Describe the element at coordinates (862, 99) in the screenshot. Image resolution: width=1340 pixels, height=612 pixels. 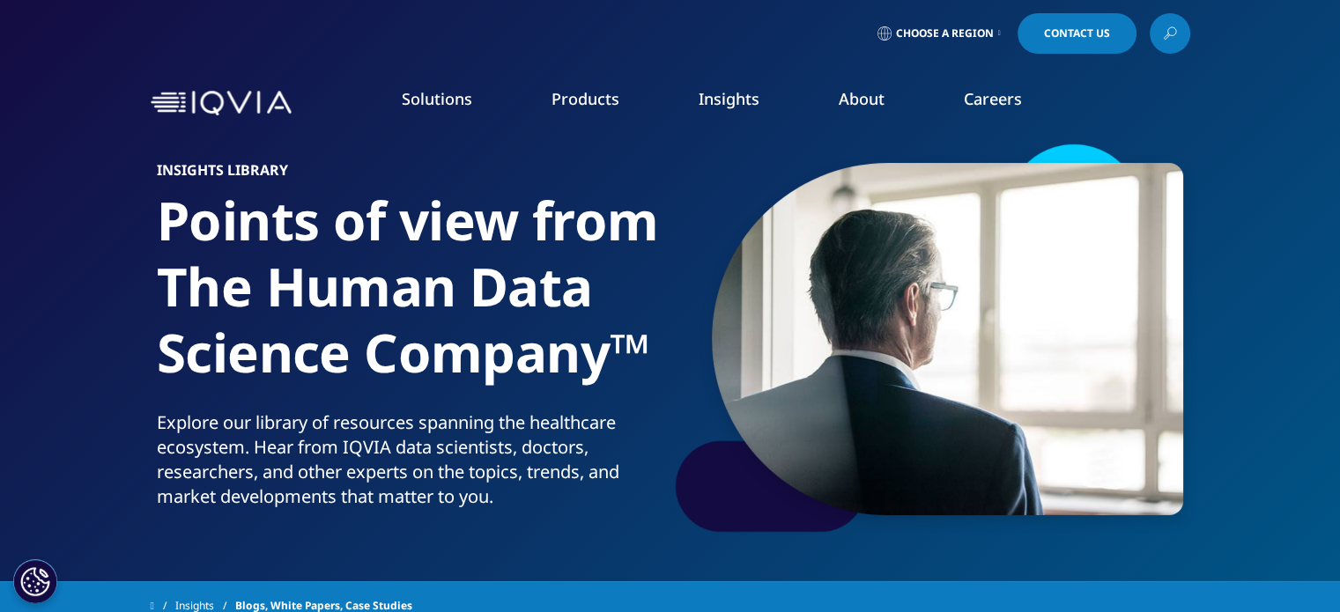
I see `a: About` at that location.